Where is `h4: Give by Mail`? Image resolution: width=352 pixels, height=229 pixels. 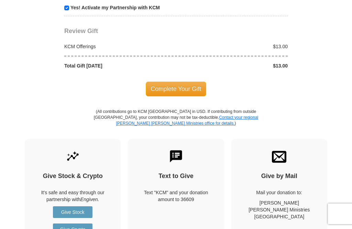 h4: Give by Mail is located at coordinates (279, 176).